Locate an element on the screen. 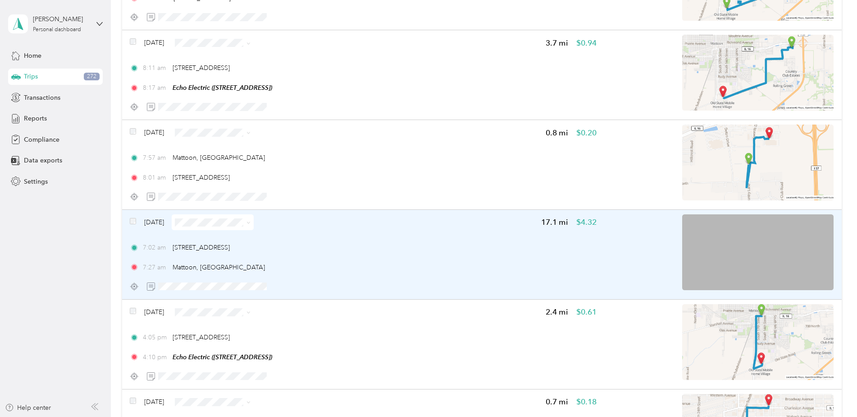 The width and height of the screenshot is (857, 417). div: Personal dashboard is located at coordinates (57, 30).